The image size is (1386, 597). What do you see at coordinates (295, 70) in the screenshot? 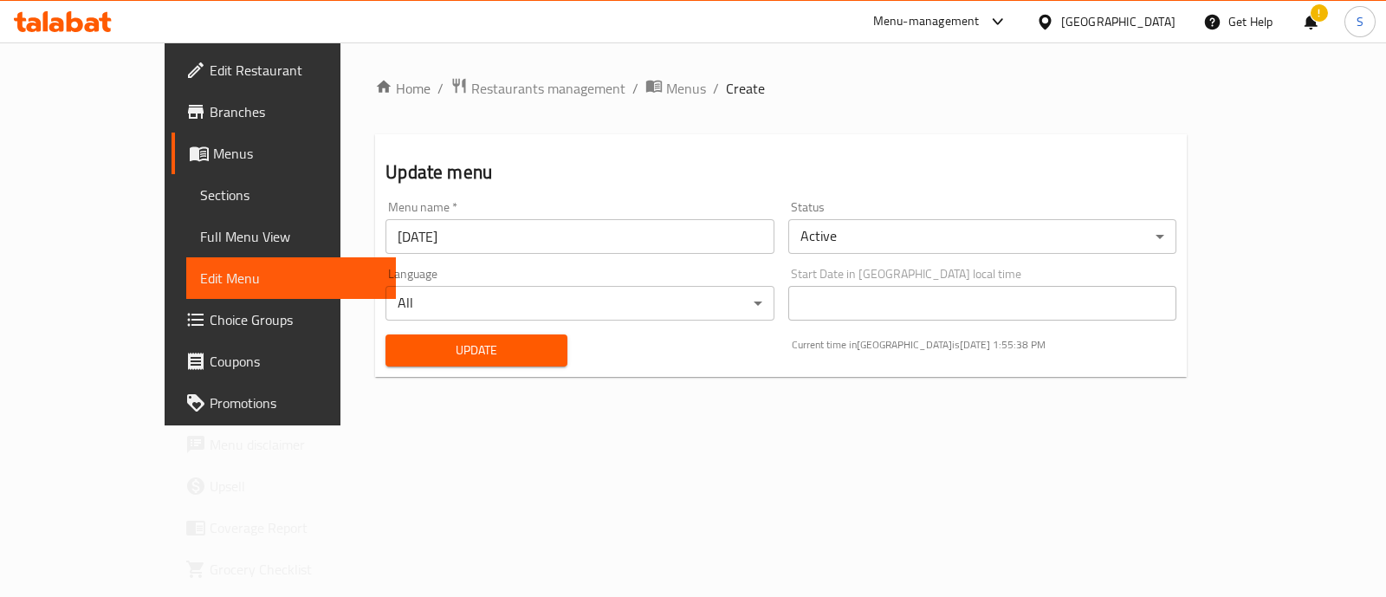
I see `span: Edit Restaurant` at bounding box center [295, 70].